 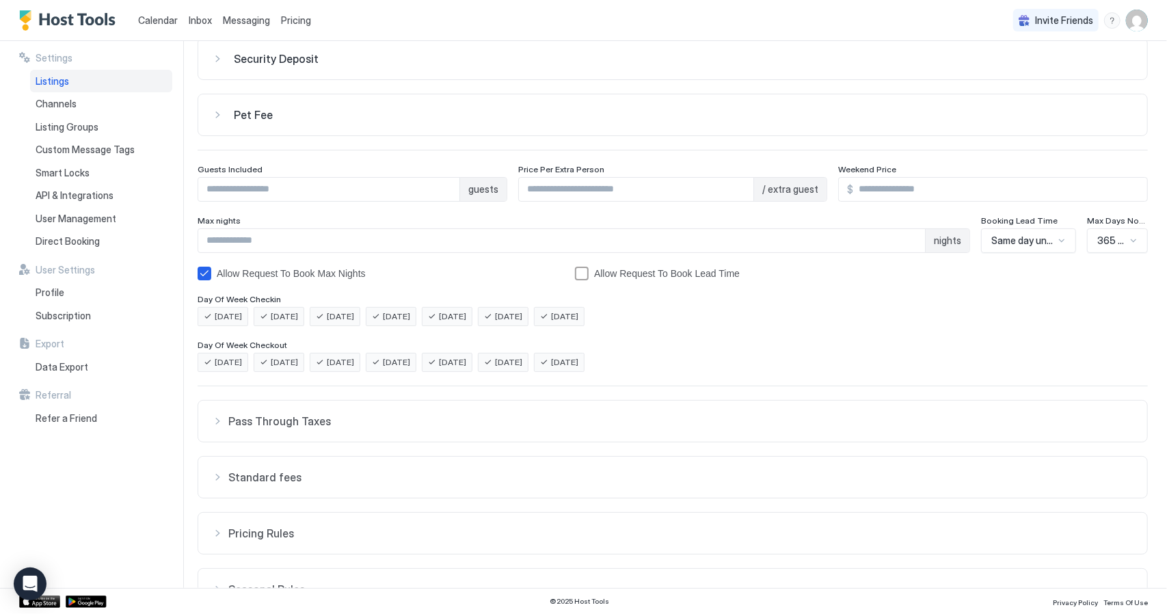 I want to click on span: Invite Friends, so click(x=1064, y=21).